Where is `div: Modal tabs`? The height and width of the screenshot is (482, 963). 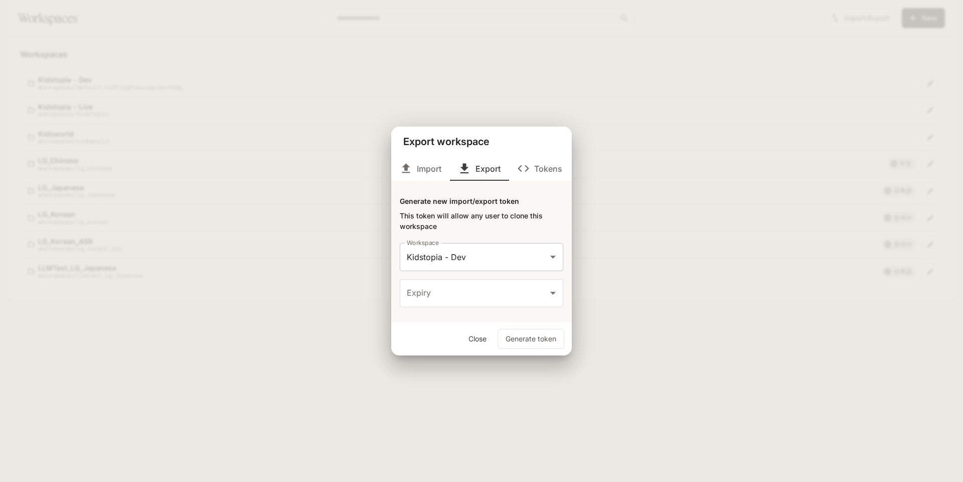 div: Modal tabs is located at coordinates (482, 169).